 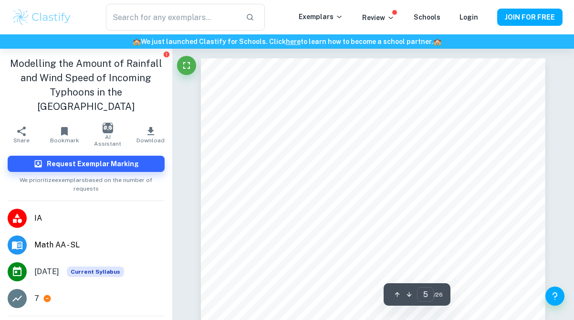 I want to click on p: Review, so click(x=378, y=18).